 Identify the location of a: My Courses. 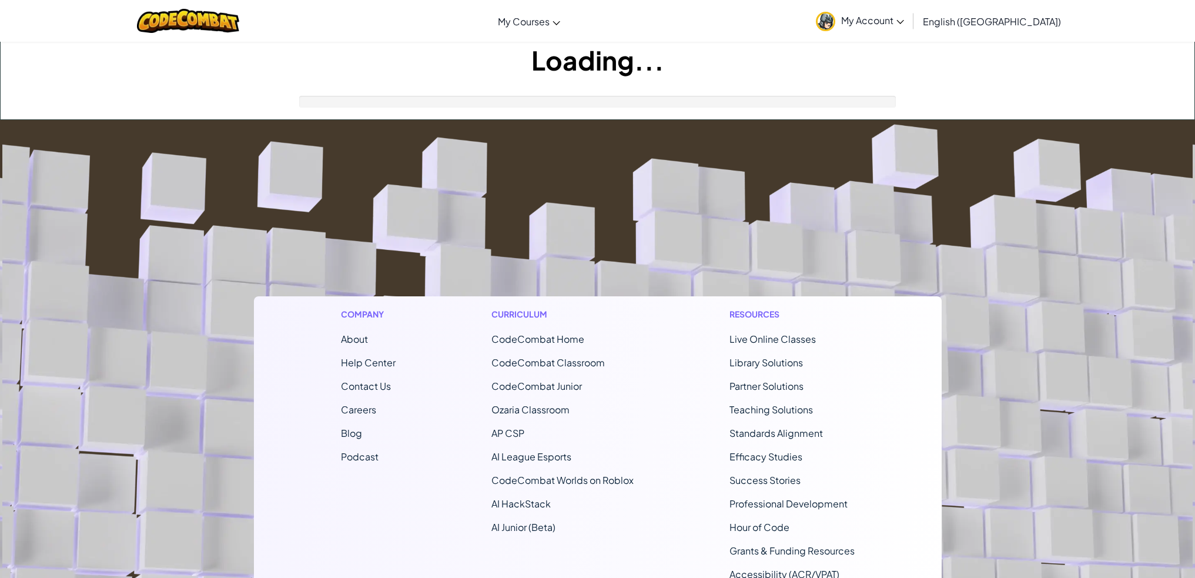
(529, 21).